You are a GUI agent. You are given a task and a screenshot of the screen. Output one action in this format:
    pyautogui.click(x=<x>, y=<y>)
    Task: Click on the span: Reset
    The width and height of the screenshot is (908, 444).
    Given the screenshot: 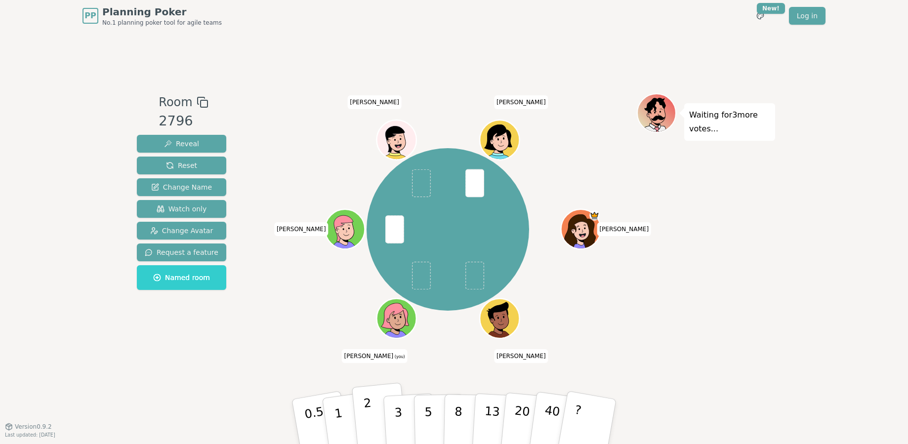 What is the action you would take?
    pyautogui.click(x=181, y=165)
    